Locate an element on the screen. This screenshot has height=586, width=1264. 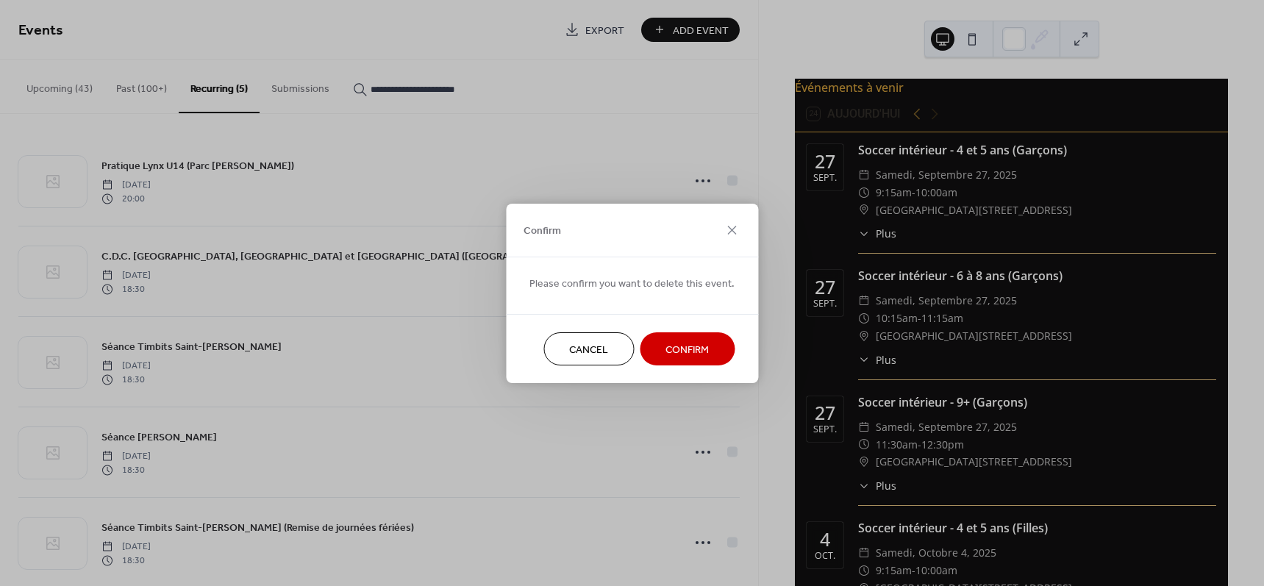
button: Confirm is located at coordinates (687, 349).